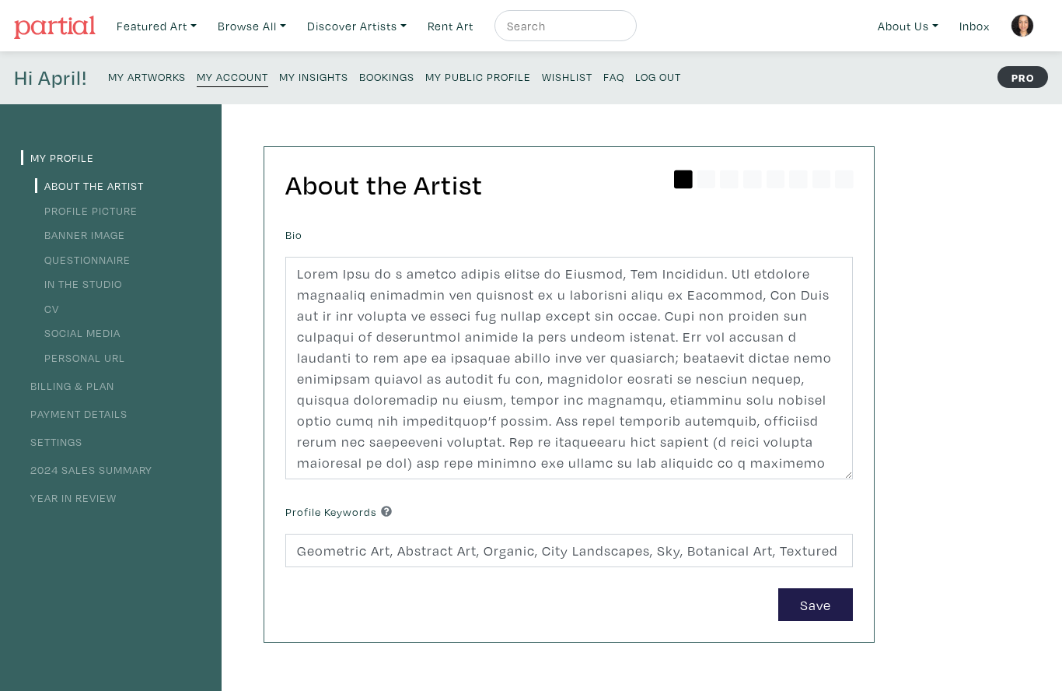  What do you see at coordinates (80, 234) in the screenshot?
I see `a: Banner Image` at bounding box center [80, 234].